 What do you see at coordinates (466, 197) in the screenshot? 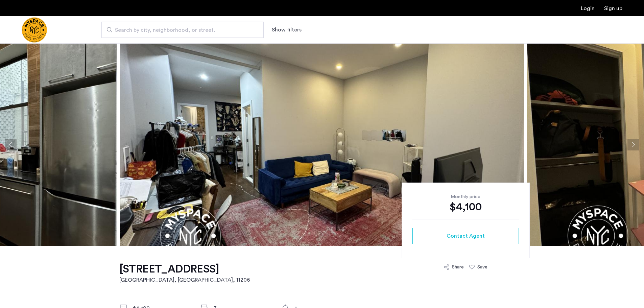
I see `div: Monthly price` at bounding box center [466, 197].